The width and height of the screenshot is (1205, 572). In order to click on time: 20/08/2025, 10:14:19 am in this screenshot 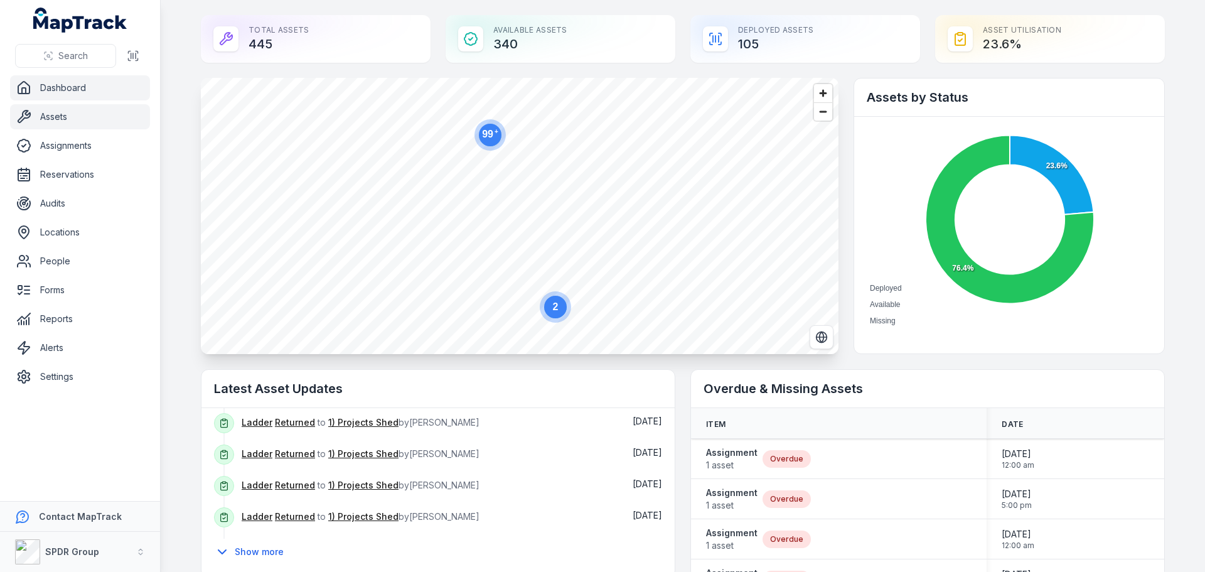, I will do `click(647, 421)`.